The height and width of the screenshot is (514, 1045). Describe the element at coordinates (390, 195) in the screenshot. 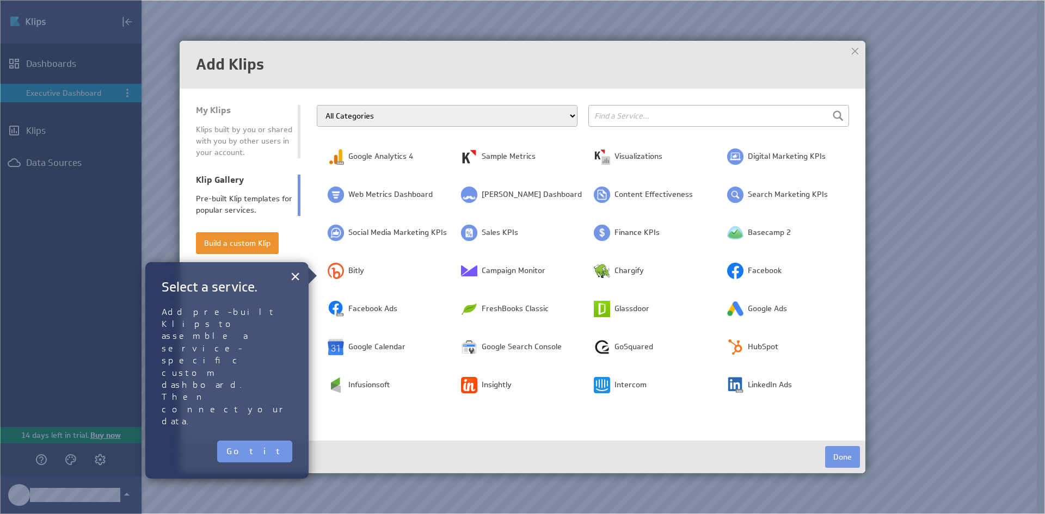

I see `span: Web Metrics Dashboard` at that location.